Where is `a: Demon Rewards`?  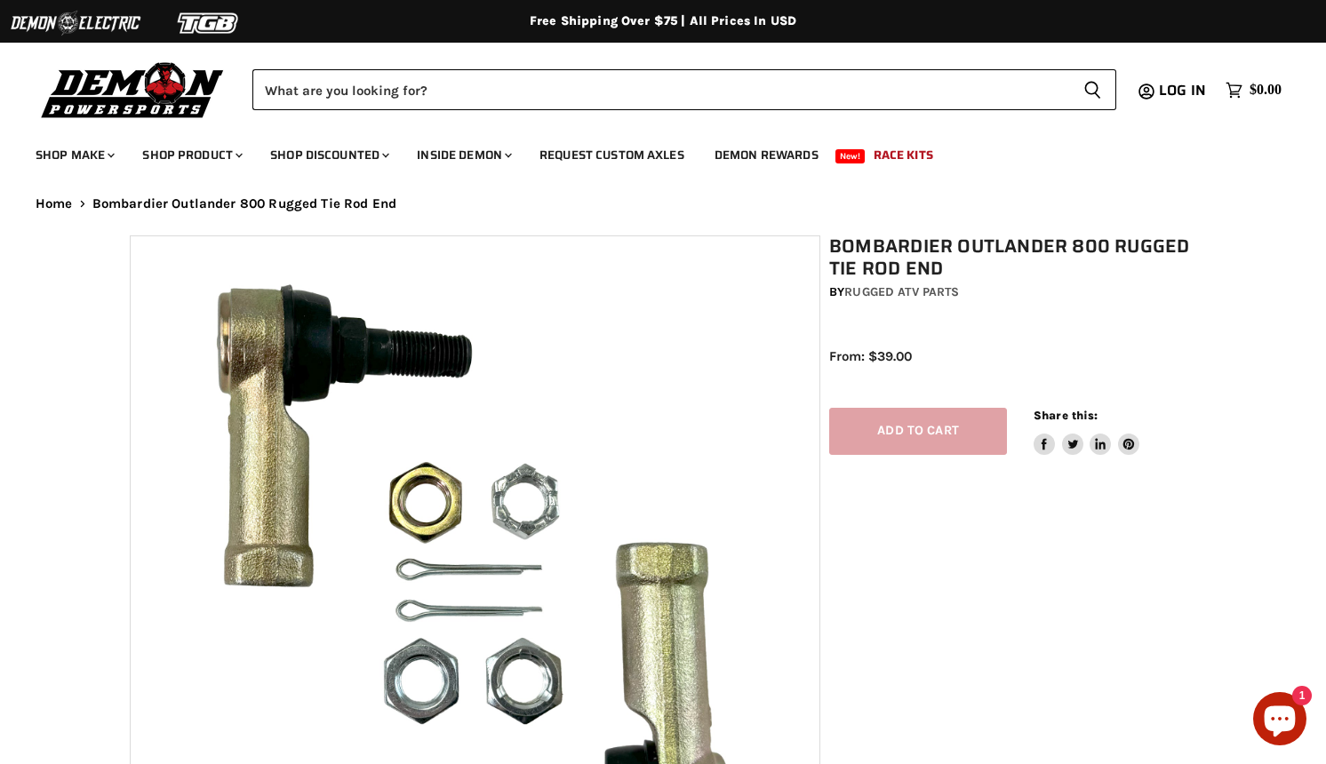 a: Demon Rewards is located at coordinates (766, 155).